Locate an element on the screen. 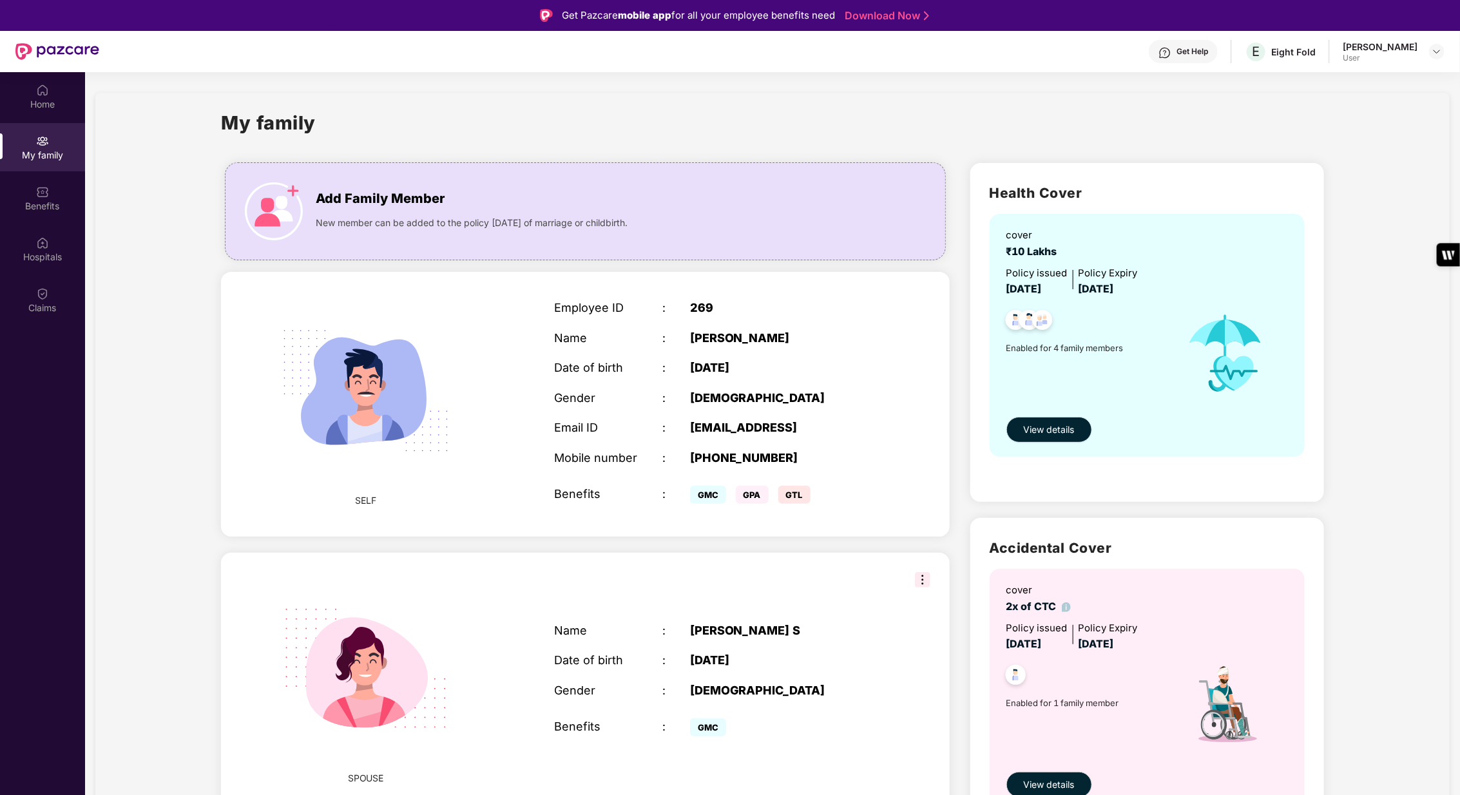 The image size is (1460, 795). div: Mobile number is located at coordinates (608, 458).